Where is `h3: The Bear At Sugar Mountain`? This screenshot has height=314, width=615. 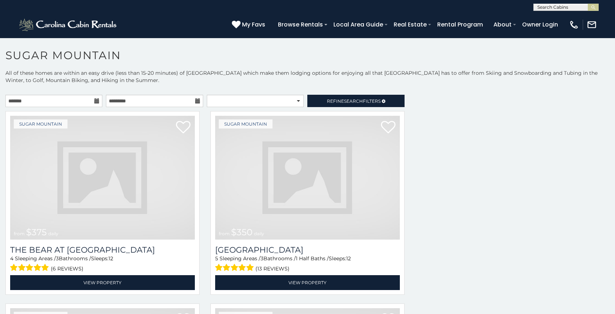 h3: The Bear At Sugar Mountain is located at coordinates (102, 250).